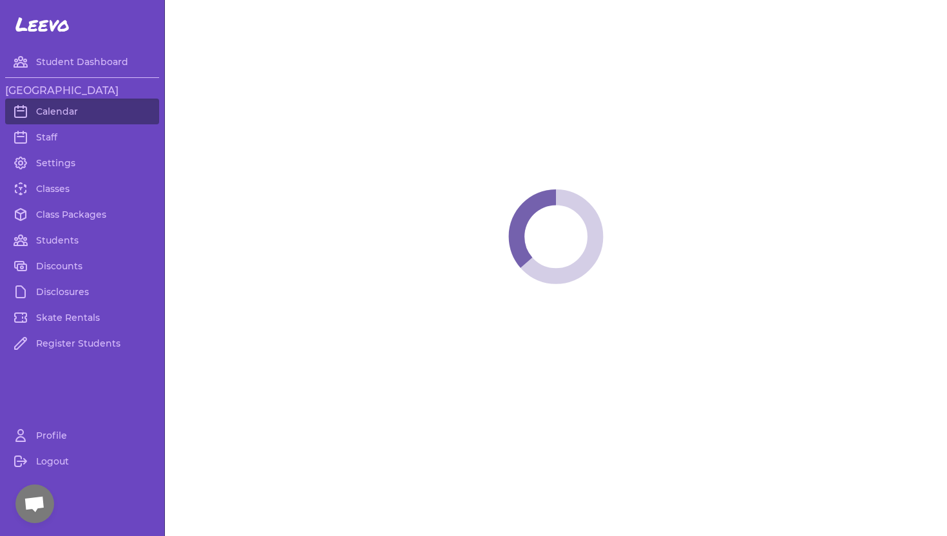 The image size is (947, 536). What do you see at coordinates (82, 240) in the screenshot?
I see `a: Students` at bounding box center [82, 240].